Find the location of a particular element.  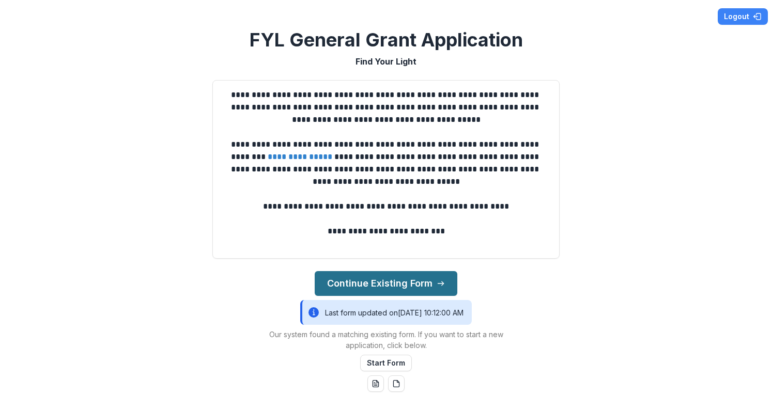

button: Start Form is located at coordinates (386, 363).